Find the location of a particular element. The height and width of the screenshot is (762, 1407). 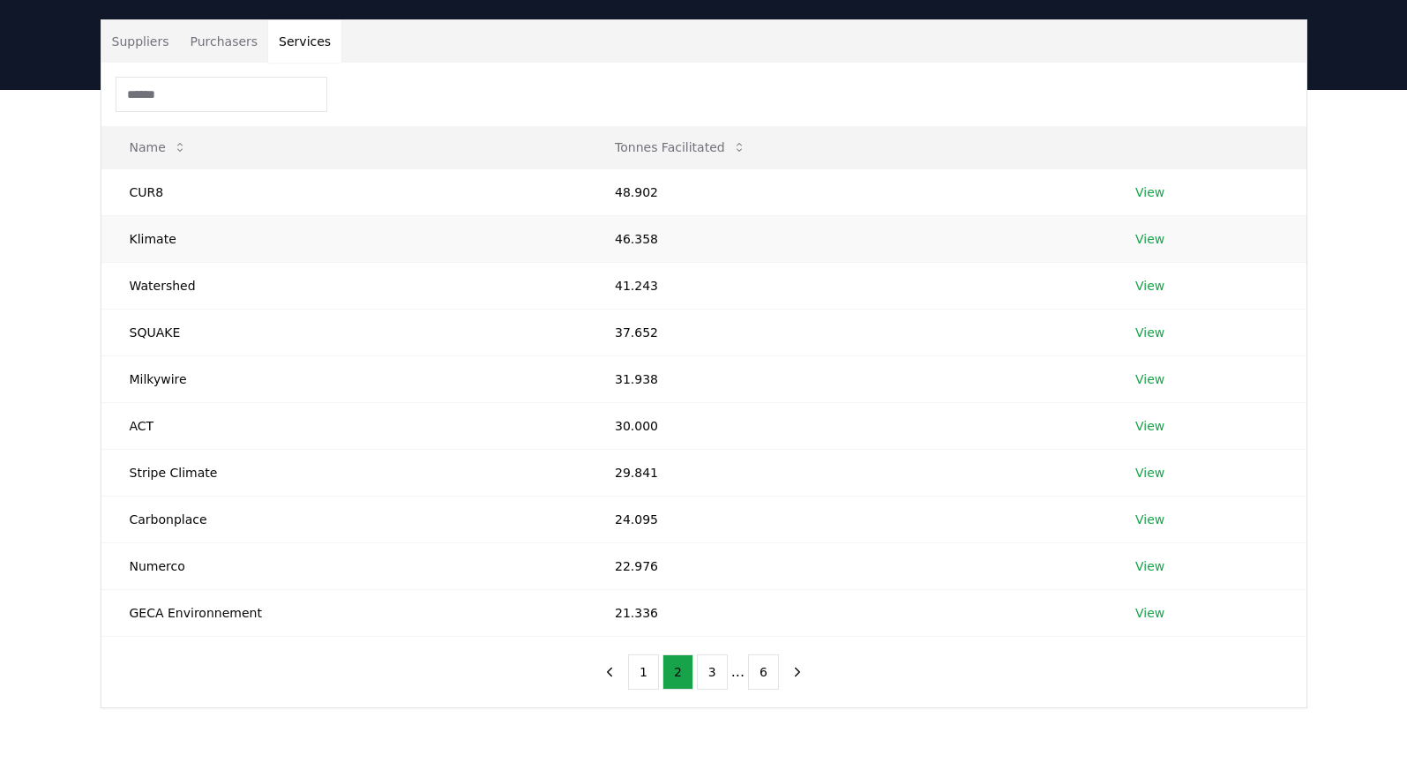

td: 21.336 is located at coordinates (847, 612).